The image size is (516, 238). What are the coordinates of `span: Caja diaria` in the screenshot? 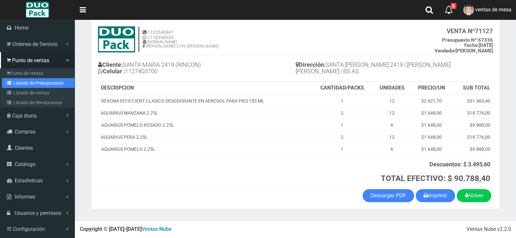 It's located at (24, 116).